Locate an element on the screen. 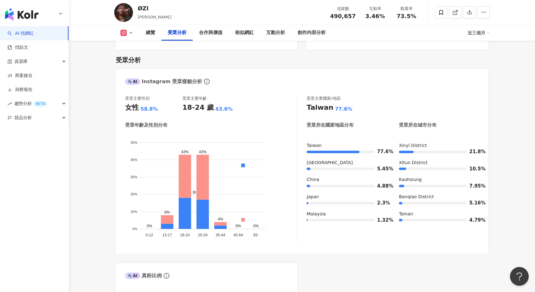 The height and width of the screenshot is (292, 535). img: KOL Avatar is located at coordinates (123, 13).